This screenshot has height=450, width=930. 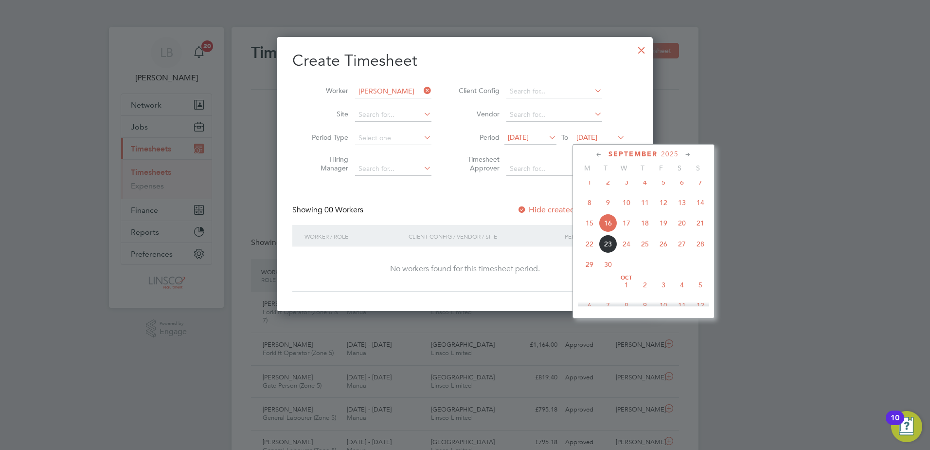 What do you see at coordinates (326, 137) in the screenshot?
I see `label: Period Type` at bounding box center [326, 137].